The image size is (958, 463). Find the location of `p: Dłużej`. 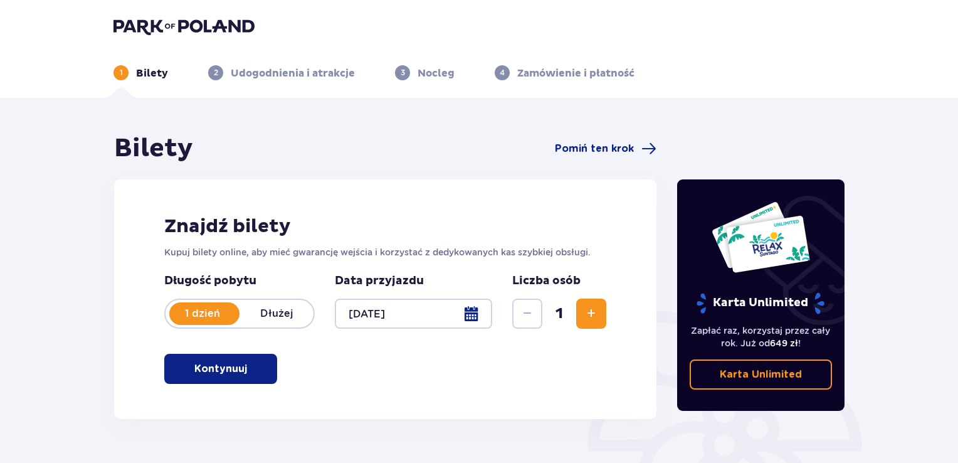

p: Dłużej is located at coordinates (277, 314).